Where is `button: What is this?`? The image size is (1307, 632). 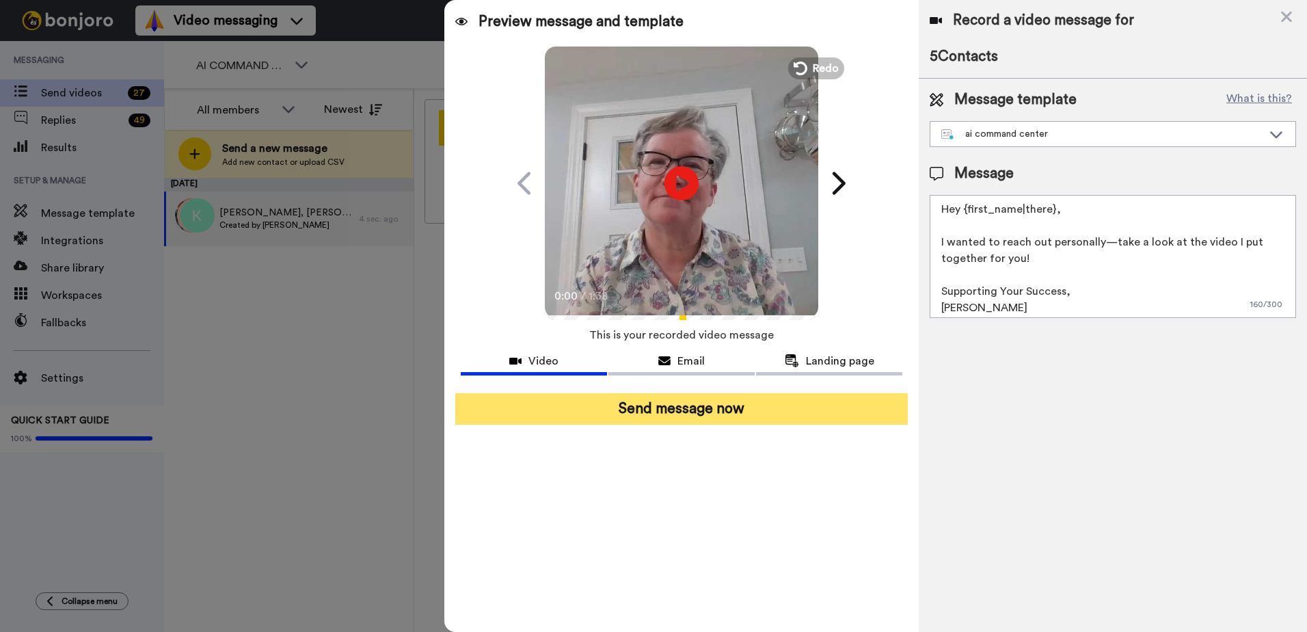
button: What is this? is located at coordinates (1260, 100).